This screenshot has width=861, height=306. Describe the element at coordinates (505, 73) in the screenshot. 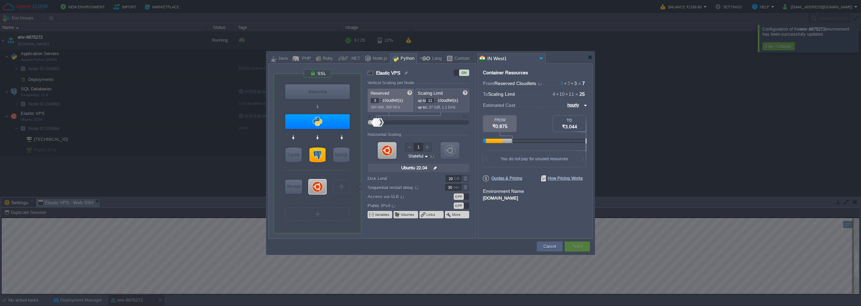

I see `div: Container Resources` at that location.